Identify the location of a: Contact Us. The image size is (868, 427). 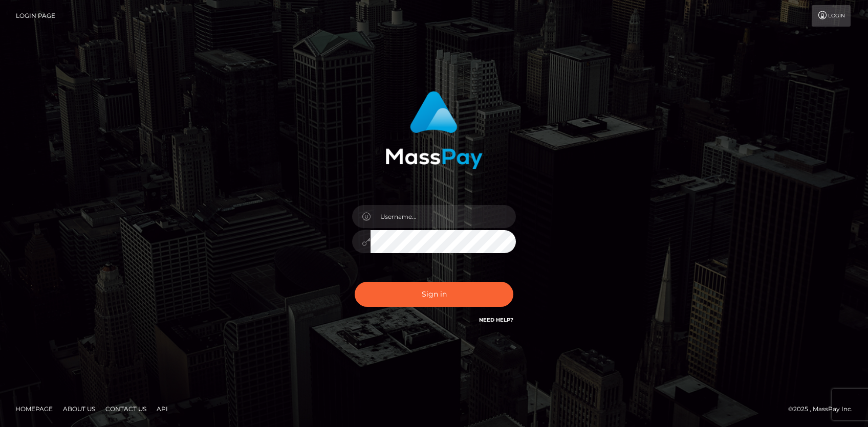
(126, 409).